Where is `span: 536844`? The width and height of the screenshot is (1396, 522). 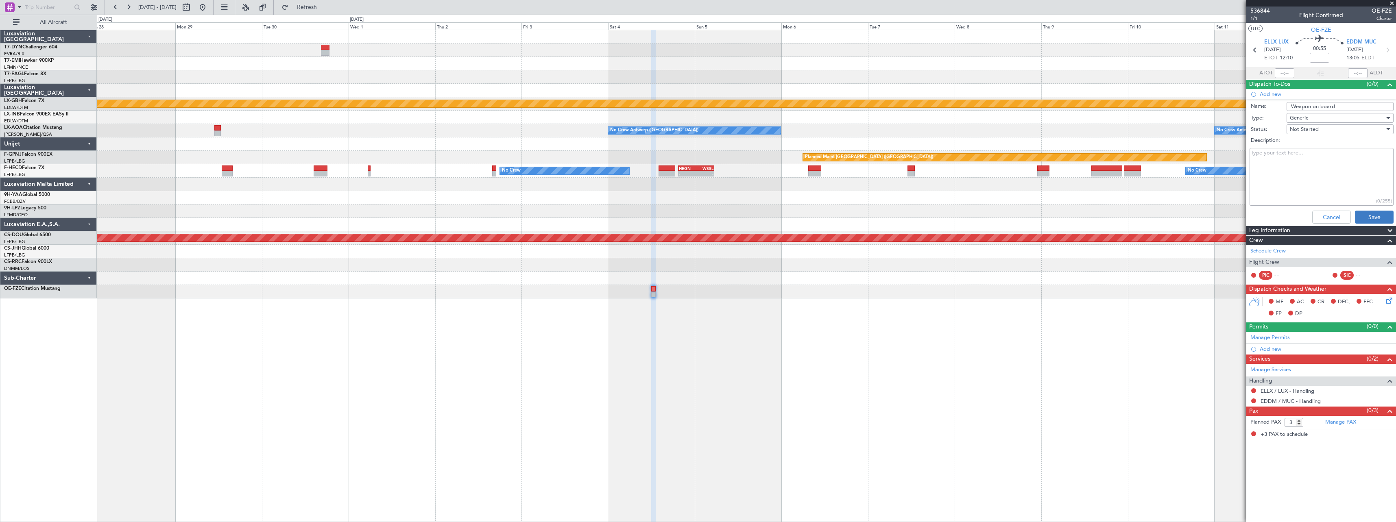 span: 536844 is located at coordinates (1260, 11).